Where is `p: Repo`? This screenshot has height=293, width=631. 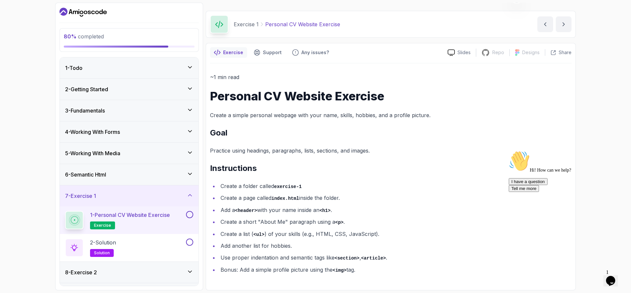
p: Repo is located at coordinates (498, 53).